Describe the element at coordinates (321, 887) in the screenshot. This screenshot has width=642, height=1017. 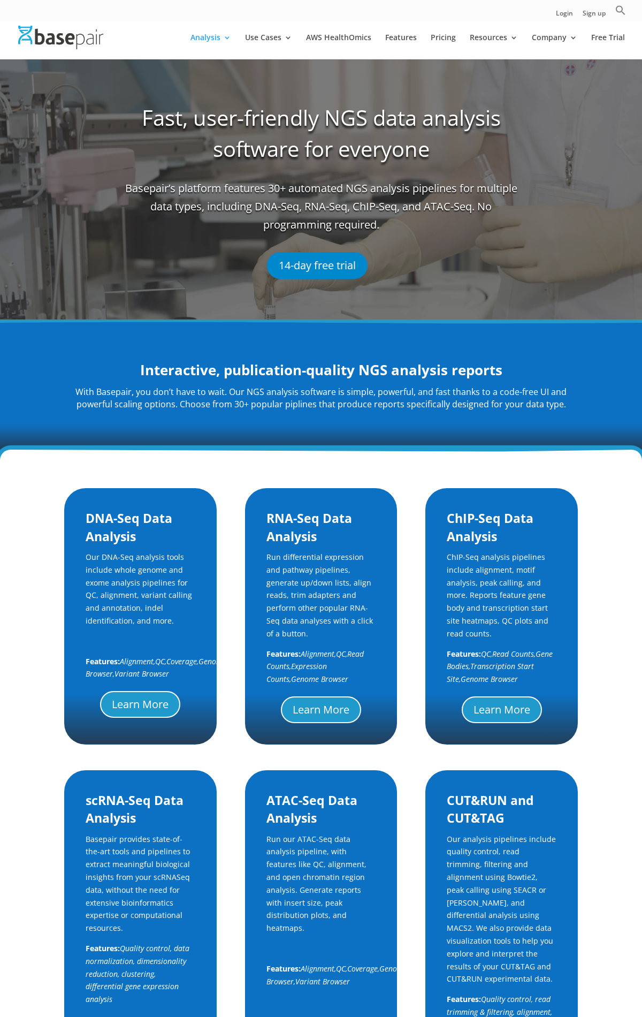
I see `p: Run our ATAC-Seq data analysis pipeline, with features like QC, alignment, and open chromatin reg...` at that location.